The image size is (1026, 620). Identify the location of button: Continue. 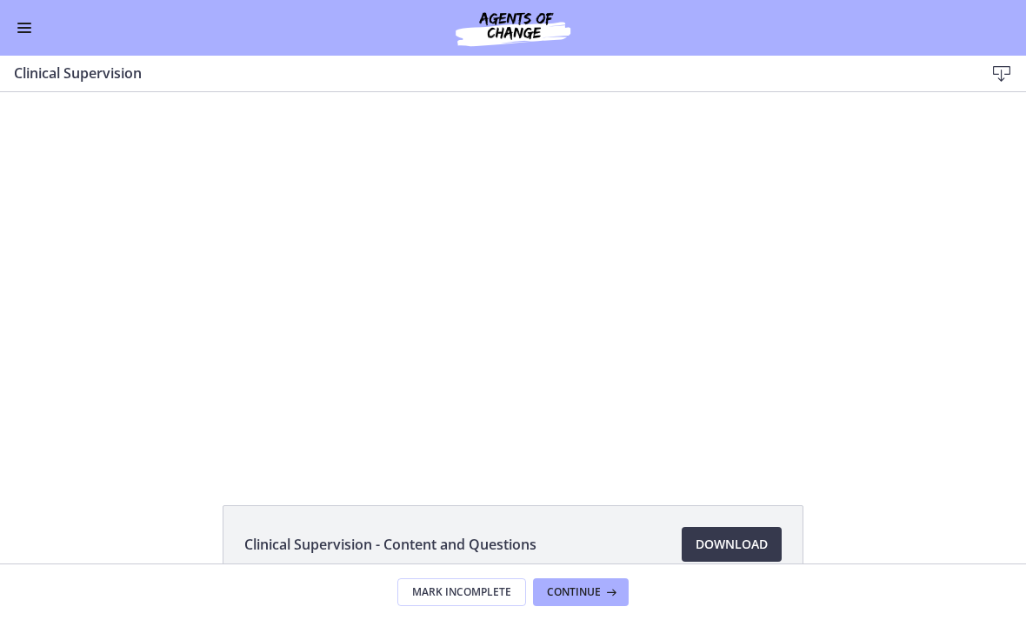
(581, 592).